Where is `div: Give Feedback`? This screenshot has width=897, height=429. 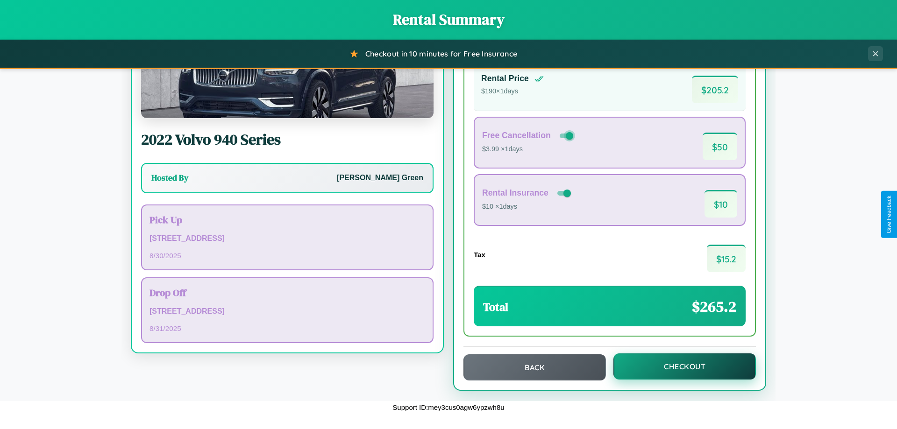
div: Give Feedback is located at coordinates (889, 214).